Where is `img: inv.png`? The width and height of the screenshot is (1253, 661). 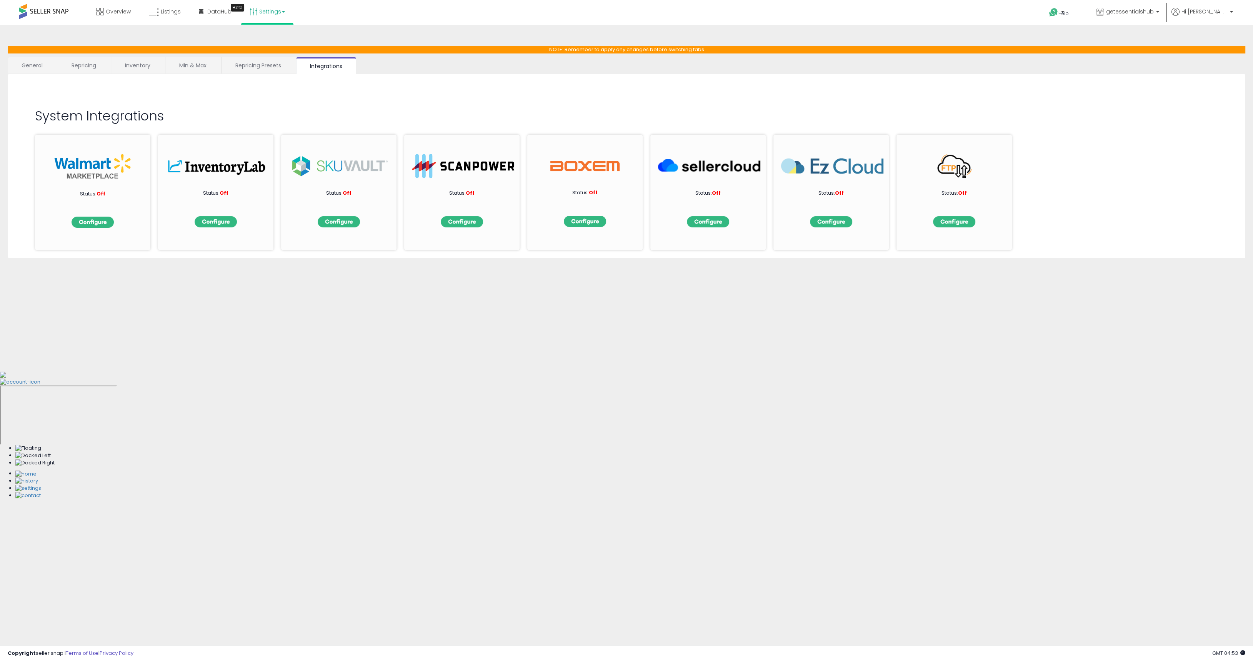
img: inv.png is located at coordinates (217, 166).